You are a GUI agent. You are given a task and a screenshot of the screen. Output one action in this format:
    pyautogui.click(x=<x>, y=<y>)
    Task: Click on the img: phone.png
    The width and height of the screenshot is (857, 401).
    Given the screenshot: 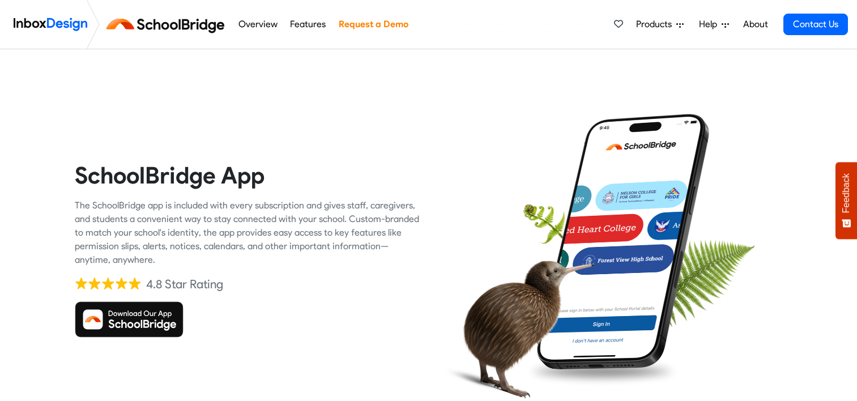 What is the action you would take?
    pyautogui.click(x=623, y=241)
    